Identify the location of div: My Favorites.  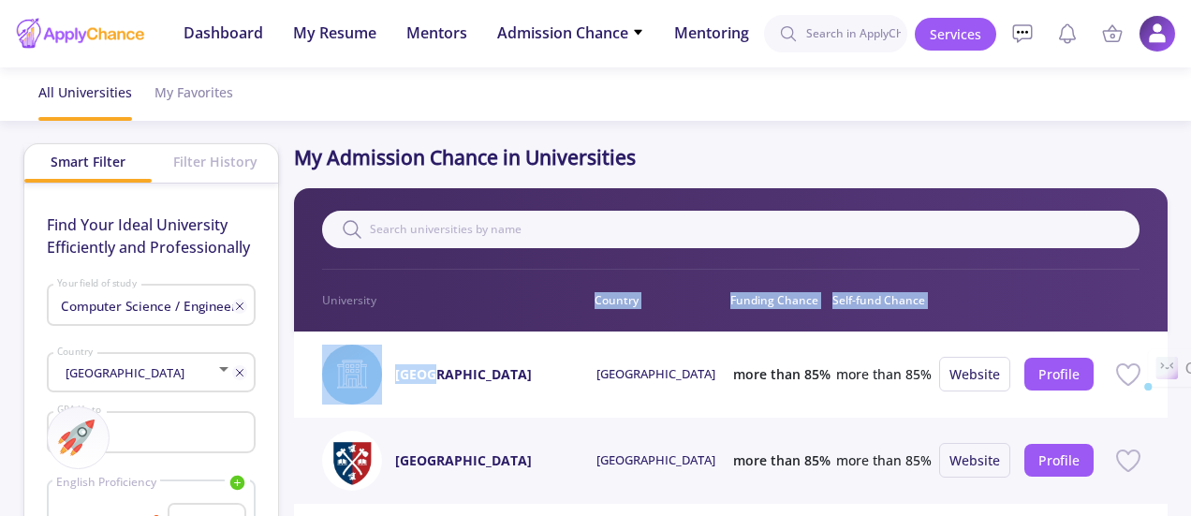
(194, 92).